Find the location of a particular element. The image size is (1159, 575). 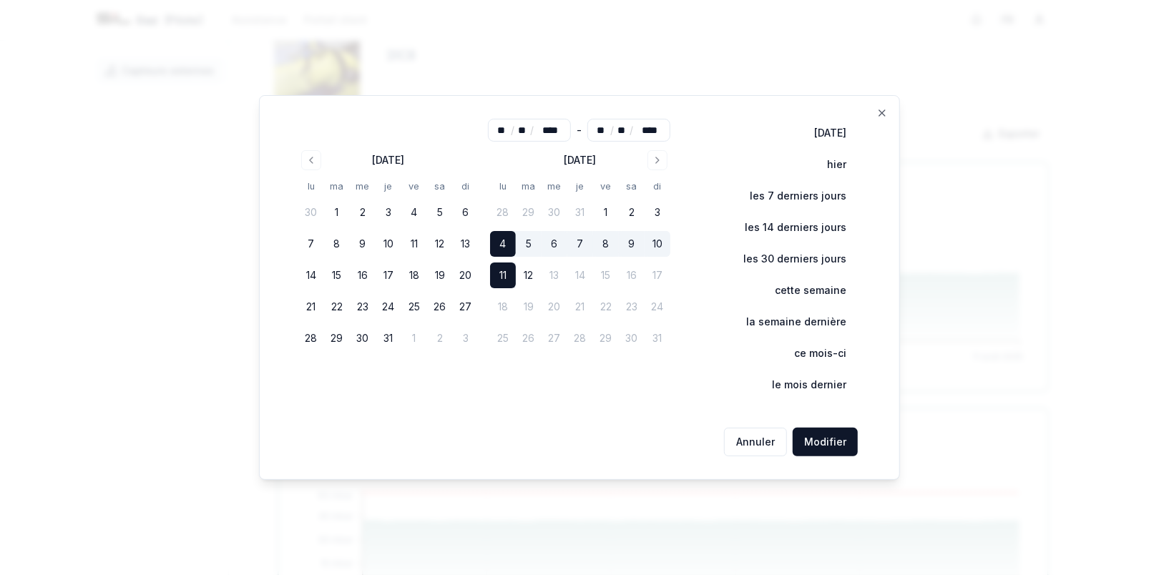

button: les 14 derniers jours is located at coordinates (787, 228).